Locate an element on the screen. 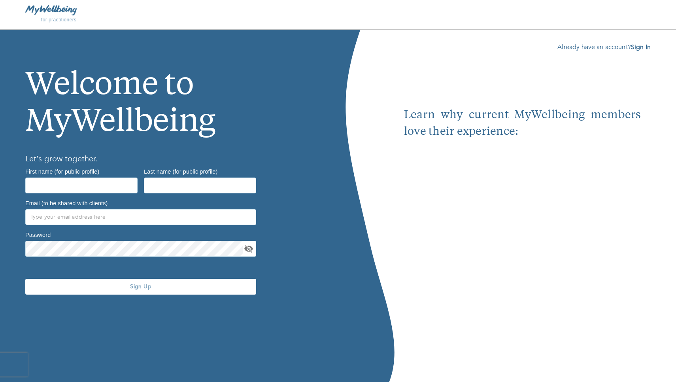  a: Sign In is located at coordinates (641, 47).